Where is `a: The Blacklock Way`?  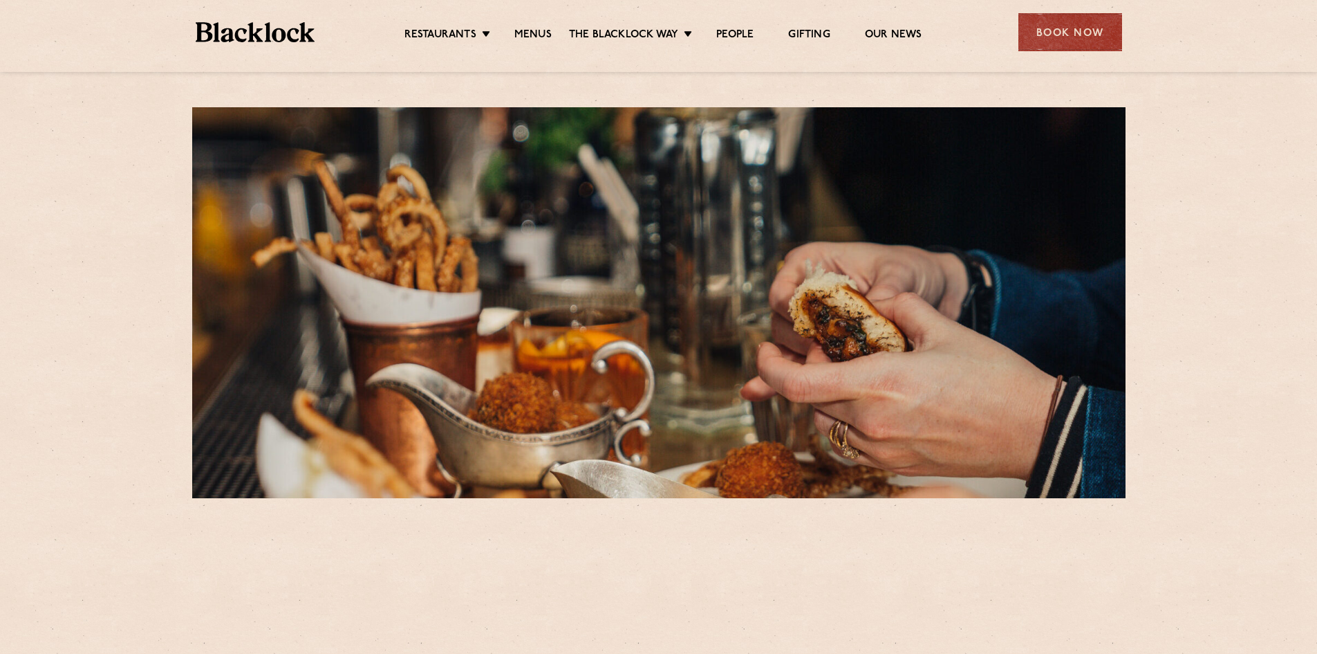
a: The Blacklock Way is located at coordinates (624, 36).